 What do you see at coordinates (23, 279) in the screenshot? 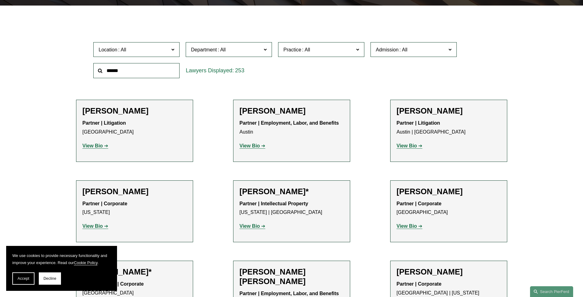
I see `span: Accept` at bounding box center [23, 279].